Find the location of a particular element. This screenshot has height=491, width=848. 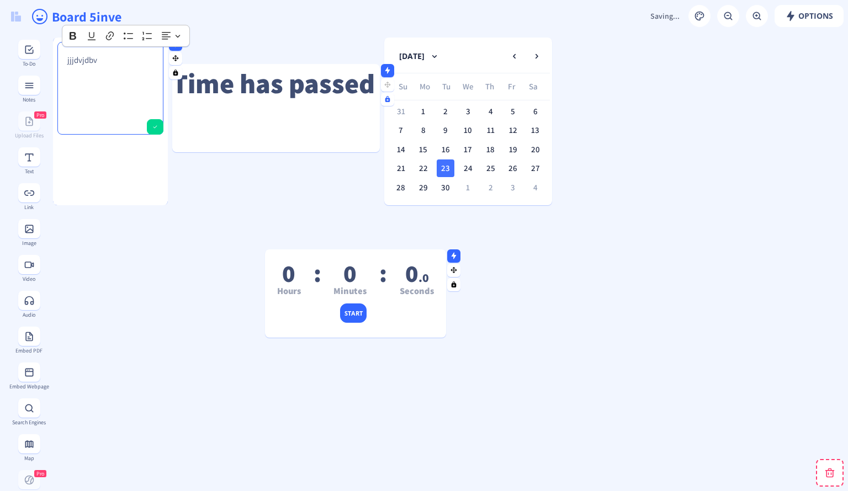

ion-icon: happy outline is located at coordinates (40, 17).